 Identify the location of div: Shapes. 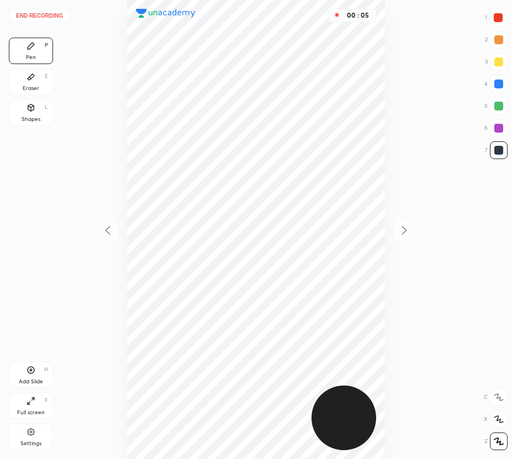
(31, 119).